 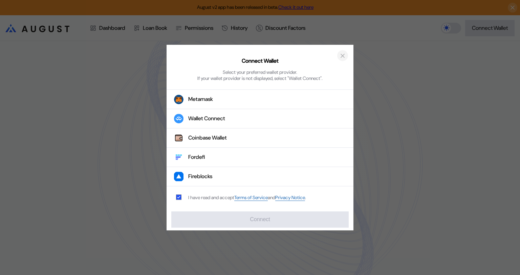 What do you see at coordinates (179, 157) in the screenshot?
I see `img: Fordefi` at bounding box center [179, 157].